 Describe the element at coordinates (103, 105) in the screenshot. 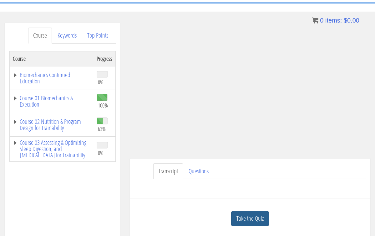

I see `span: 100%` at that location.